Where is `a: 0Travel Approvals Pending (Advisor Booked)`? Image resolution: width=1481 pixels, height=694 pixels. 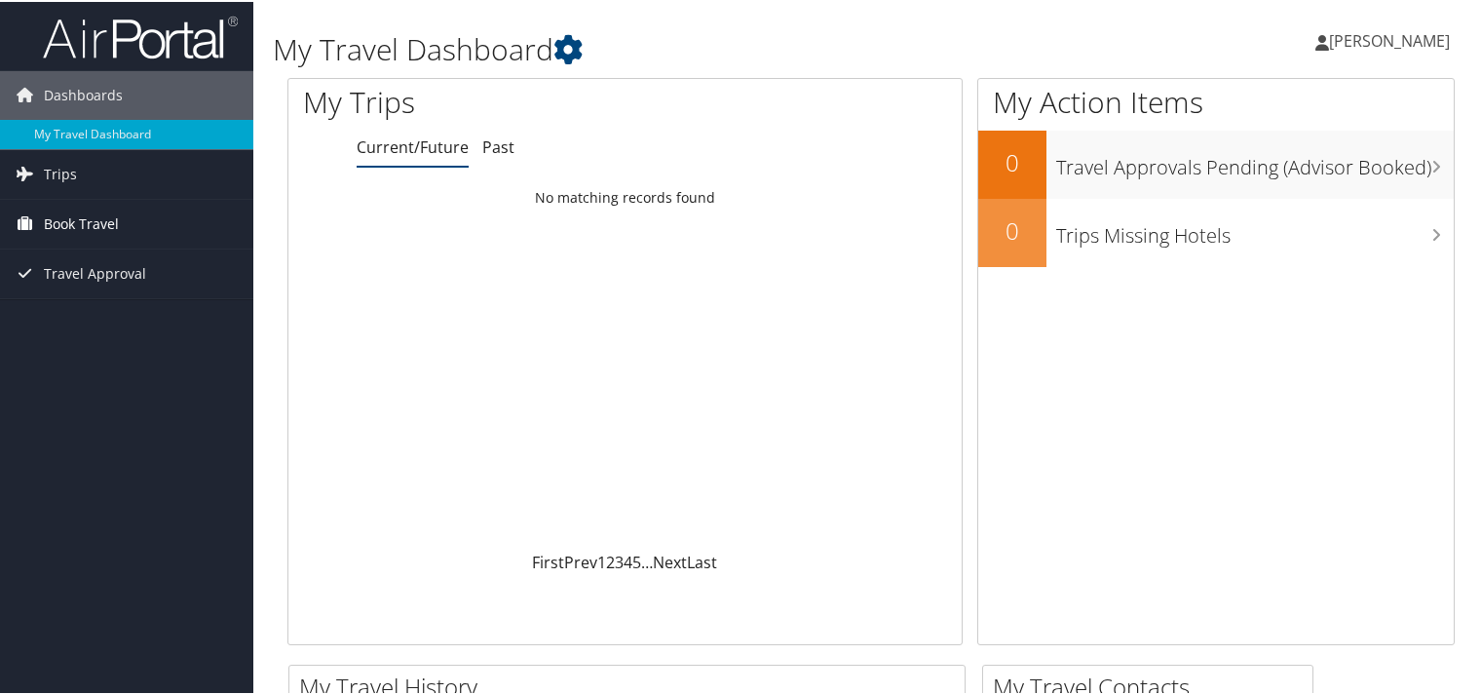
a: 0Travel Approvals Pending (Advisor Booked) is located at coordinates (1216, 163).